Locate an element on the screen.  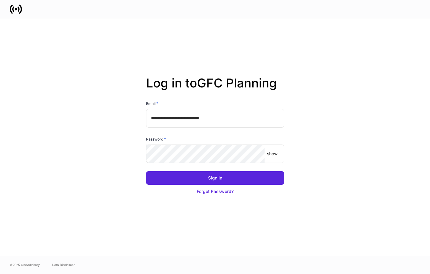
div: Forgot Password? is located at coordinates (215, 192).